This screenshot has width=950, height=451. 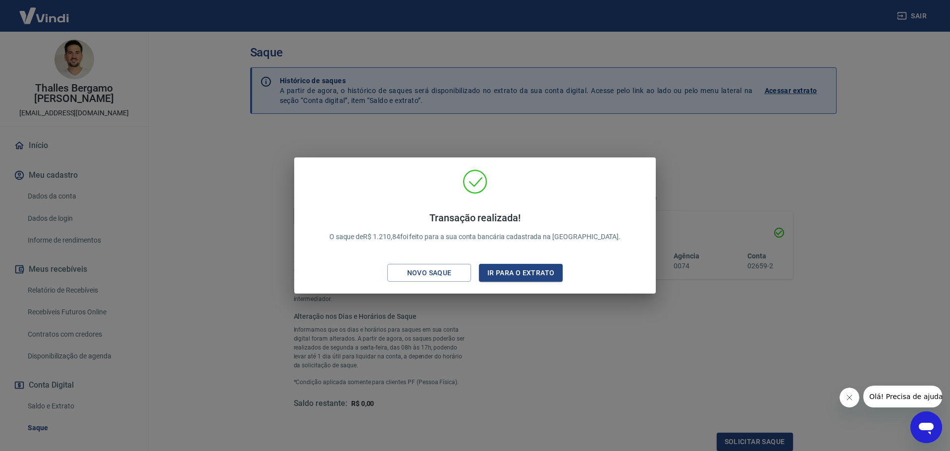 What do you see at coordinates (475, 218) in the screenshot?
I see `h4: Transação realizada!` at bounding box center [475, 218].